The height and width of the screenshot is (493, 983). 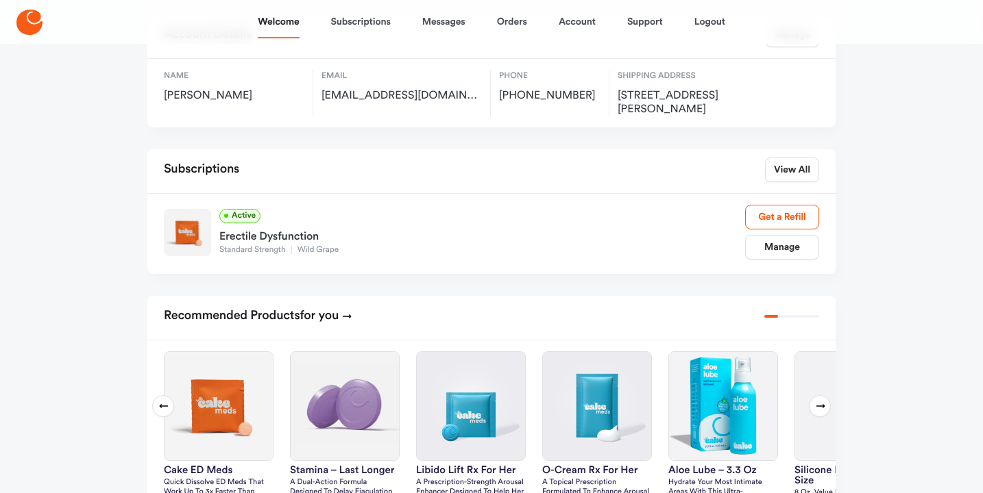 What do you see at coordinates (345, 470) in the screenshot?
I see `h3: Stamina – Last Longer` at bounding box center [345, 470].